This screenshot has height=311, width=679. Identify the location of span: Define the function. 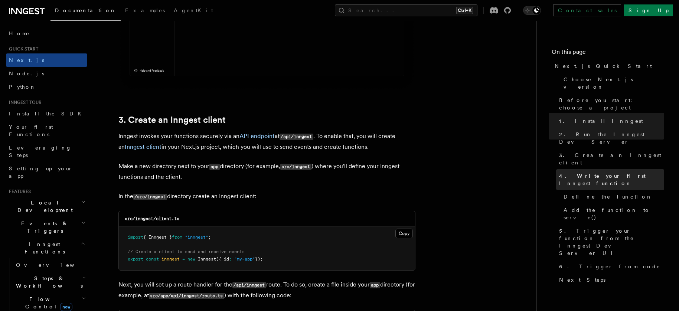
(608, 197).